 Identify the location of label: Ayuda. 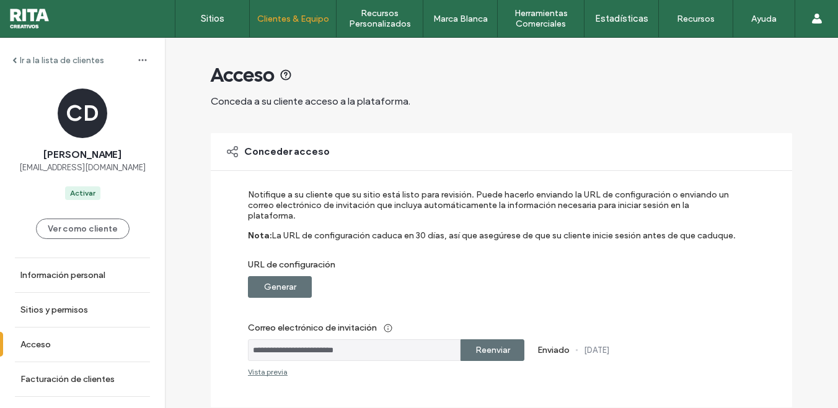
(764, 19).